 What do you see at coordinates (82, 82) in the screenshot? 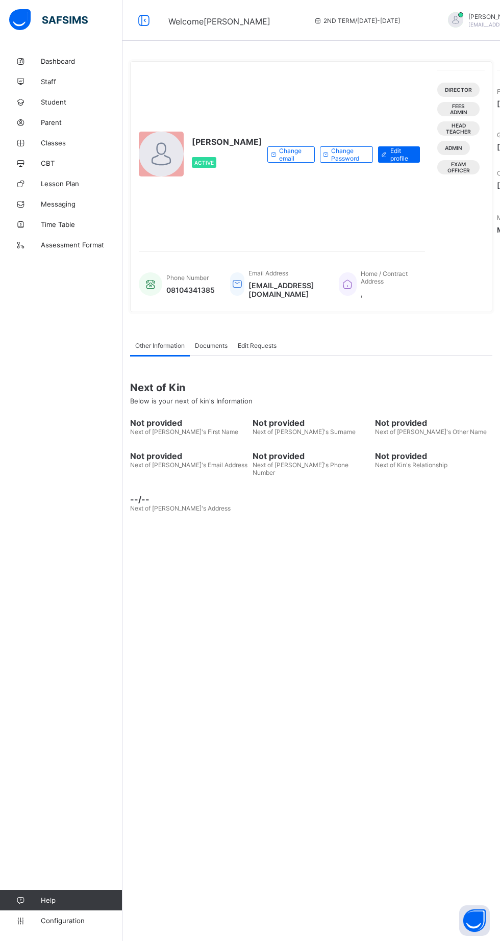
I see `span: Staff` at bounding box center [82, 82].